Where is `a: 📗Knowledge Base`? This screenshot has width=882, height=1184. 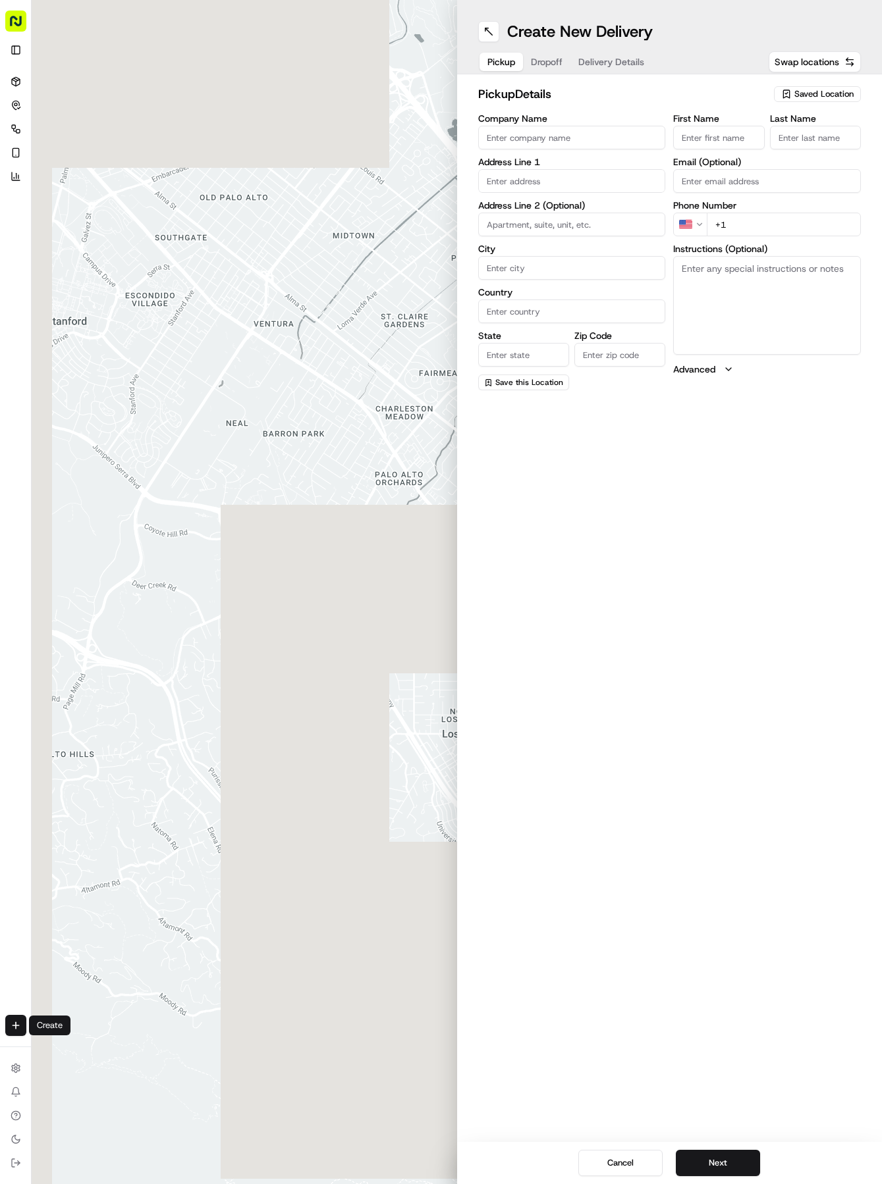
a: 📗Knowledge Base is located at coordinates (57, 265).